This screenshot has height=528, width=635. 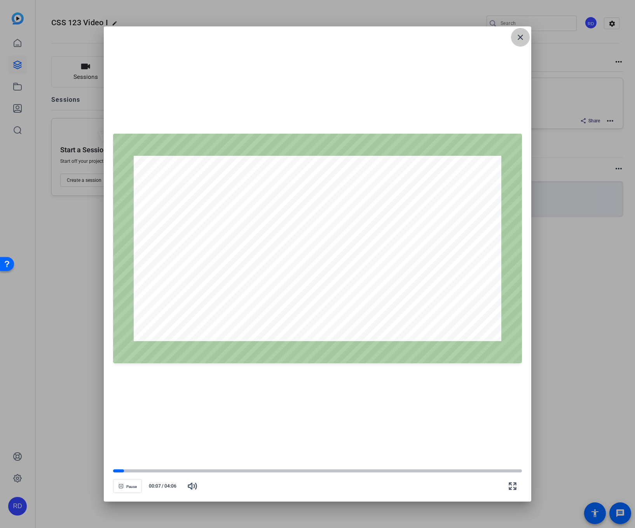 What do you see at coordinates (153, 486) in the screenshot?
I see `span: 00:07` at bounding box center [153, 486].